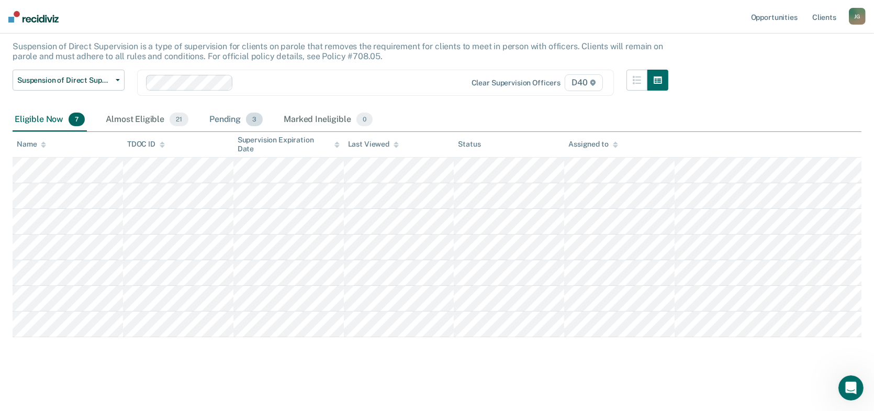  Describe the element at coordinates (338, 51) in the screenshot. I see `p: Suspension of Direct Supervision is a type of supervision for clients on parole that removes the ...` at that location.